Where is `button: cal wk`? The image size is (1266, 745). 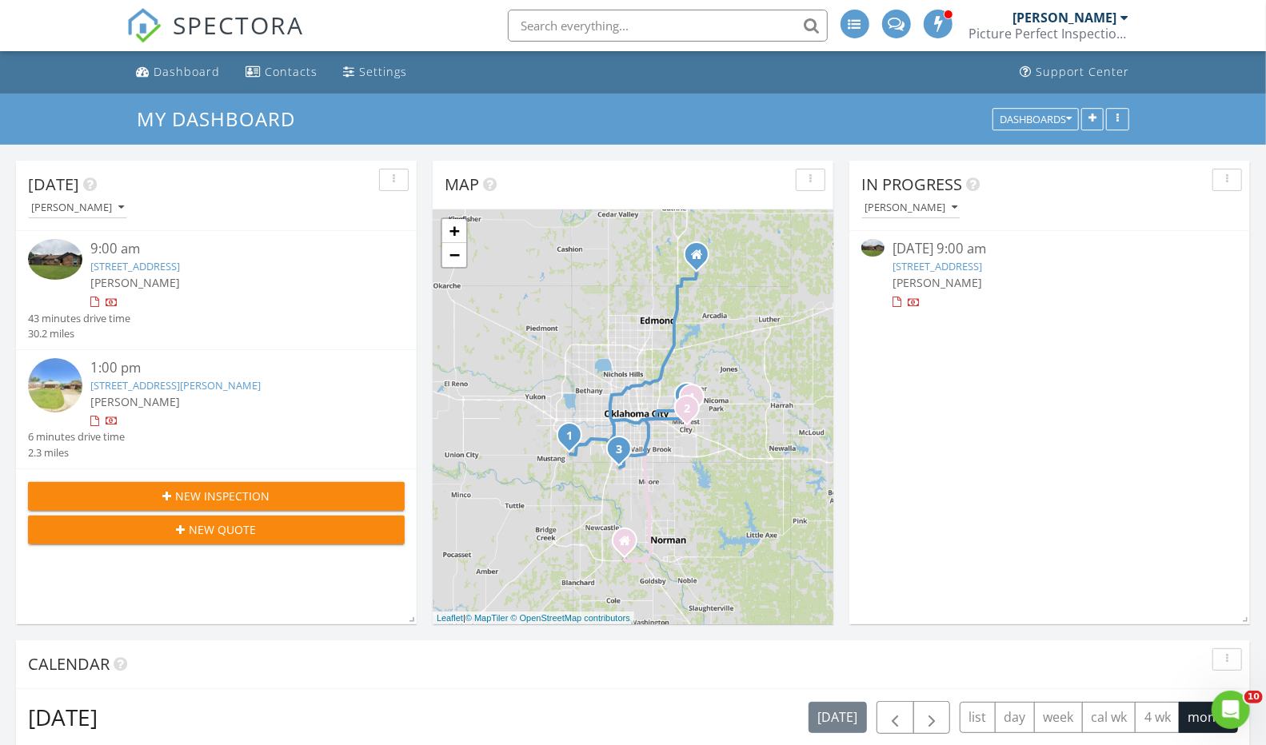 button: cal wk is located at coordinates (1109, 717).